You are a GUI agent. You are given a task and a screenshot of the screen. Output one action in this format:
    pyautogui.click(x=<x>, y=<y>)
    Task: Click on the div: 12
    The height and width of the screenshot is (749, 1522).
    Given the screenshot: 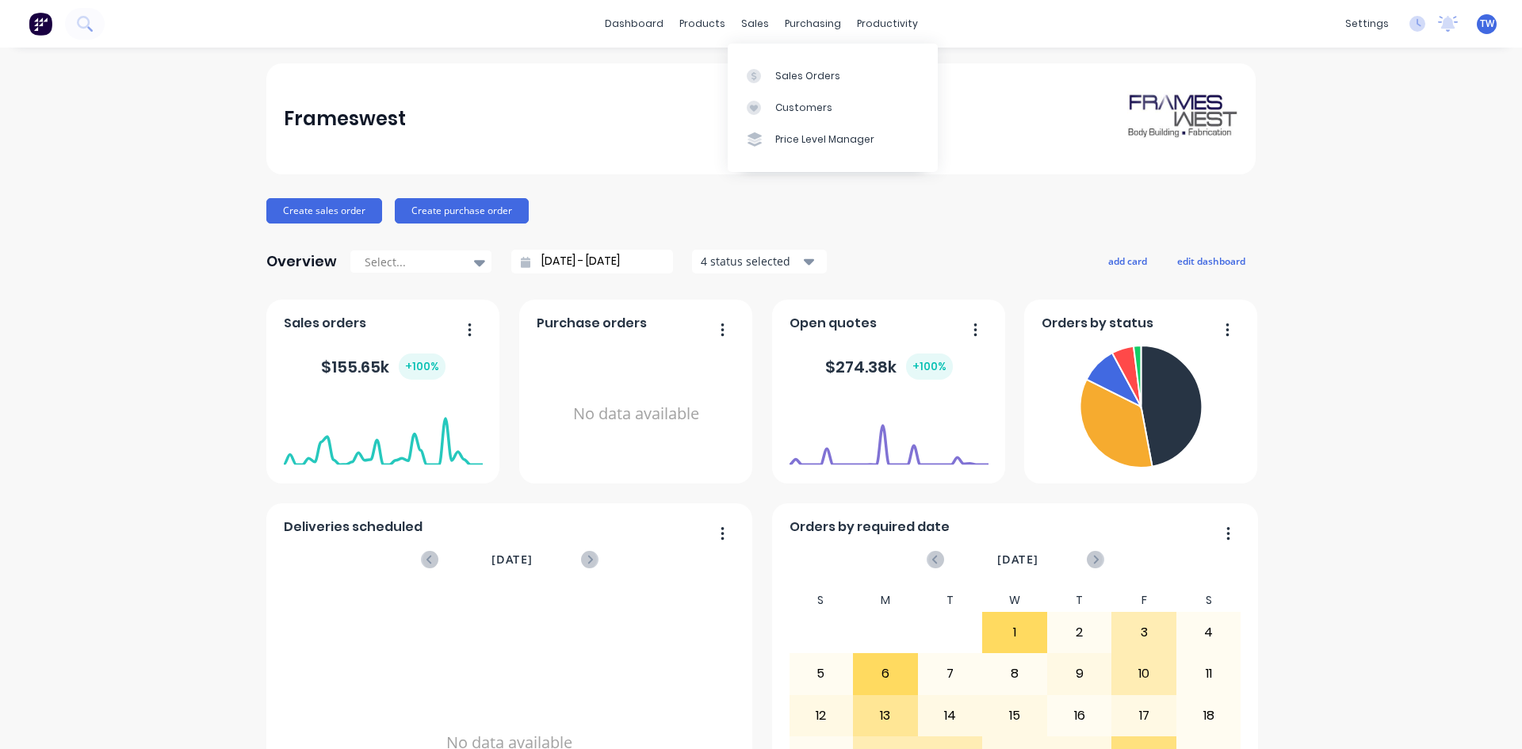 What is the action you would take?
    pyautogui.click(x=821, y=716)
    